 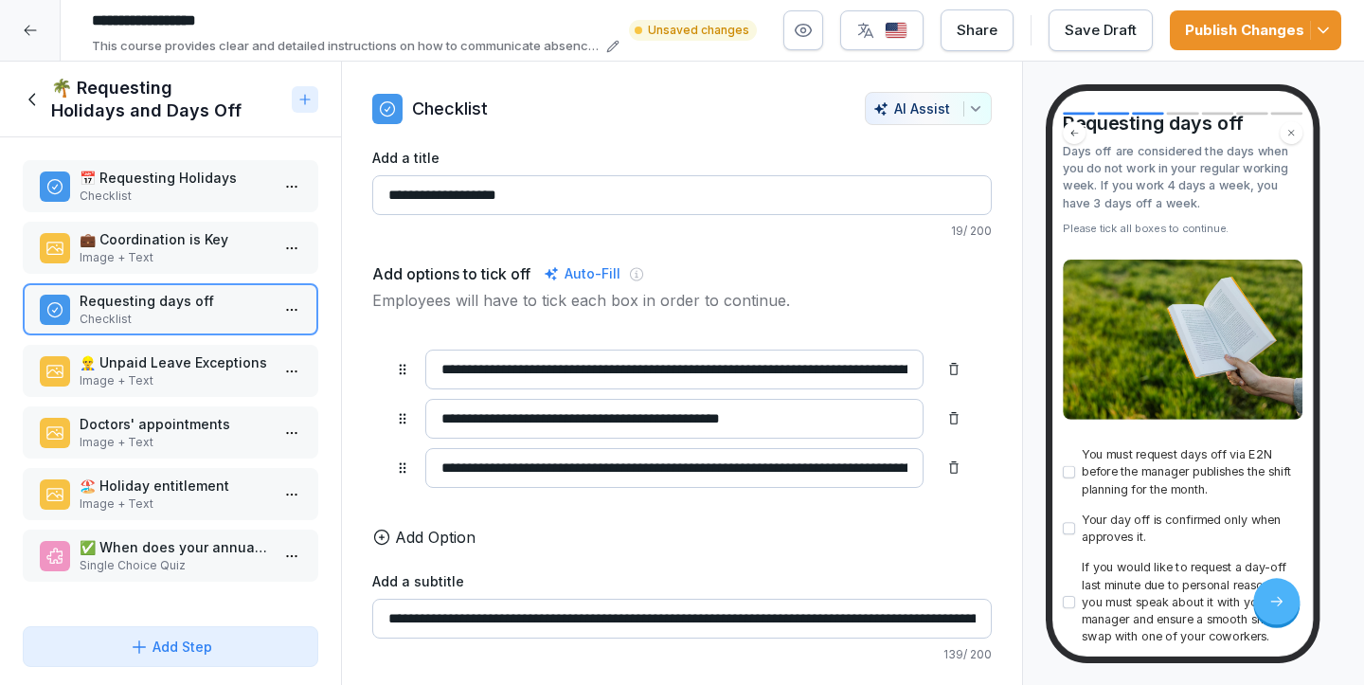 What do you see at coordinates (170, 432) in the screenshot?
I see `div: Doctors' appointmentsImage + Text` at bounding box center [170, 432].